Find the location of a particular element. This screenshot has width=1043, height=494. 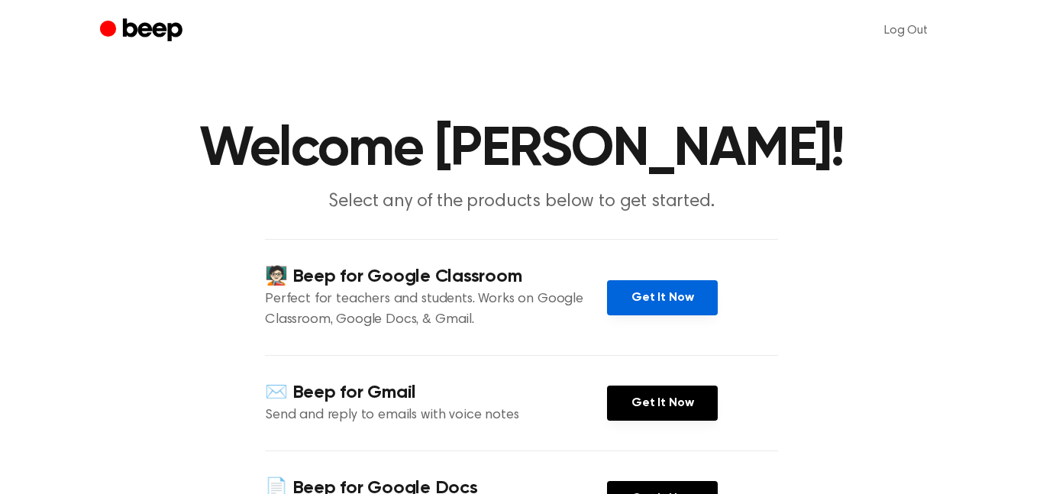

p: Perfect for teachers and students. Works on Google Classroom, Google Docs, & Gmail. is located at coordinates (436, 310).